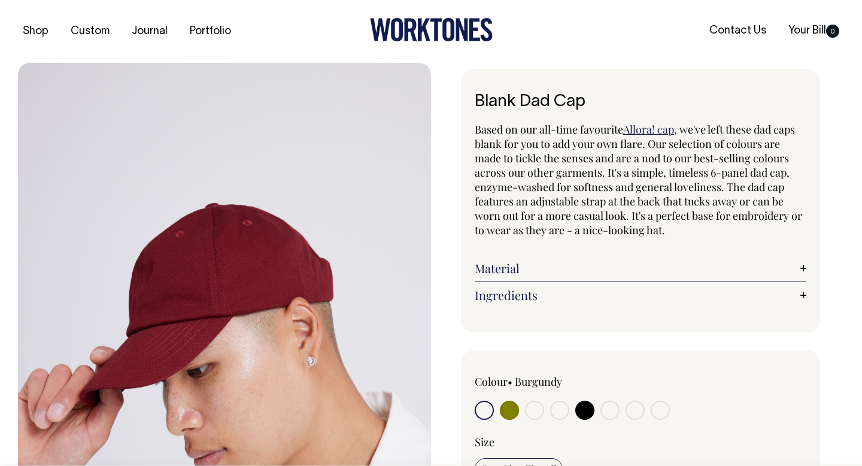  Describe the element at coordinates (640, 295) in the screenshot. I see `a: Ingredients` at that location.